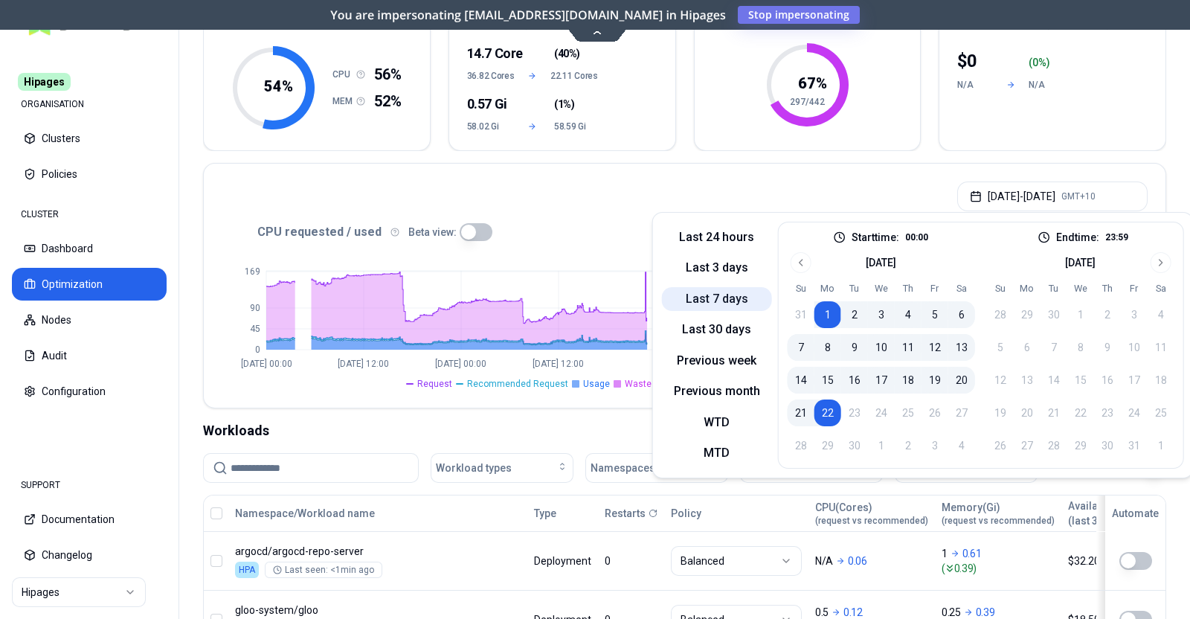 This screenshot has height=619, width=1190. What do you see at coordinates (916, 237) in the screenshot?
I see `p: 00:00` at bounding box center [916, 237].